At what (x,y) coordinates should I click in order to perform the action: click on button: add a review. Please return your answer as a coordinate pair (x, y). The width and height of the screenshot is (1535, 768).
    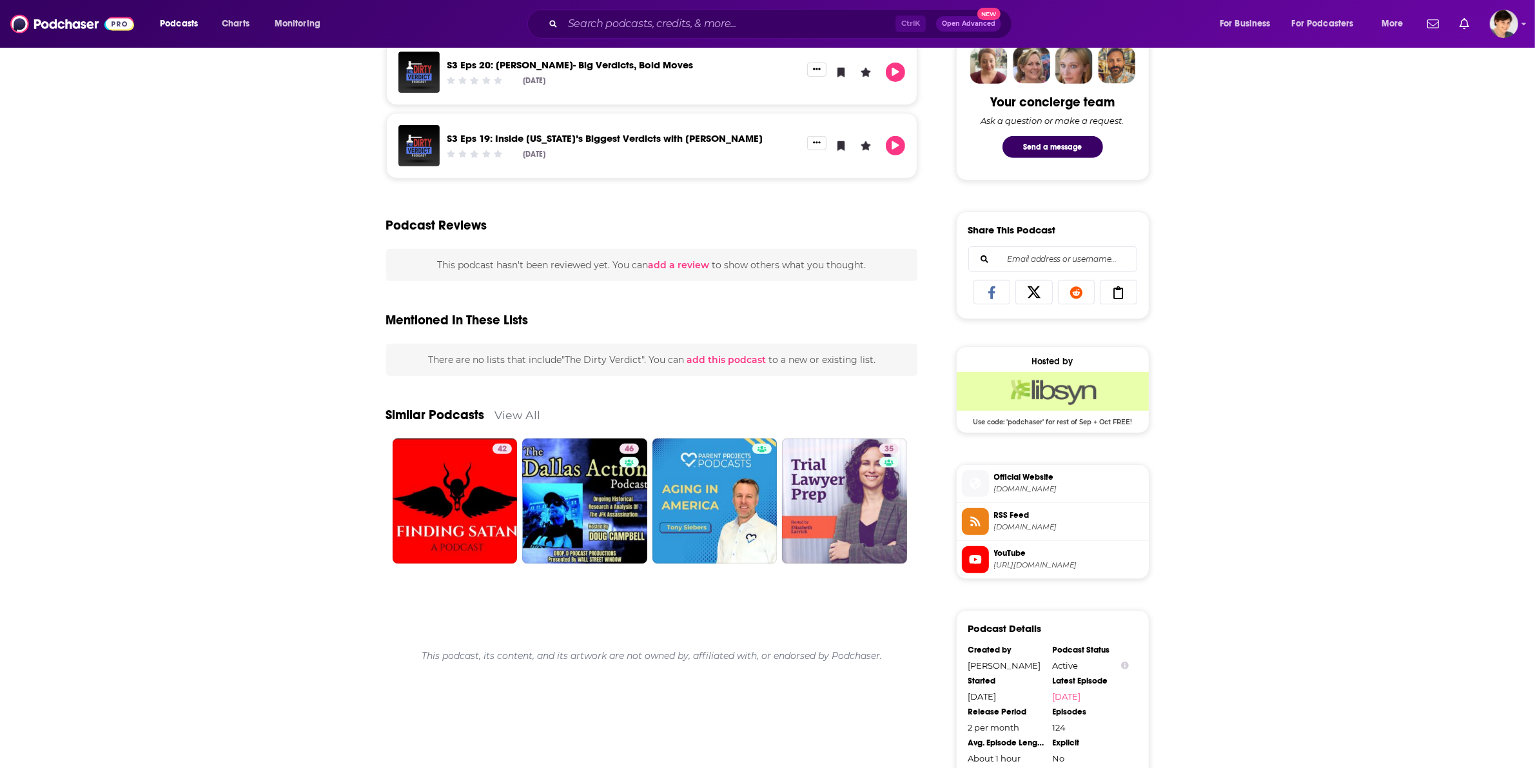
    Looking at the image, I should click on (678, 265).